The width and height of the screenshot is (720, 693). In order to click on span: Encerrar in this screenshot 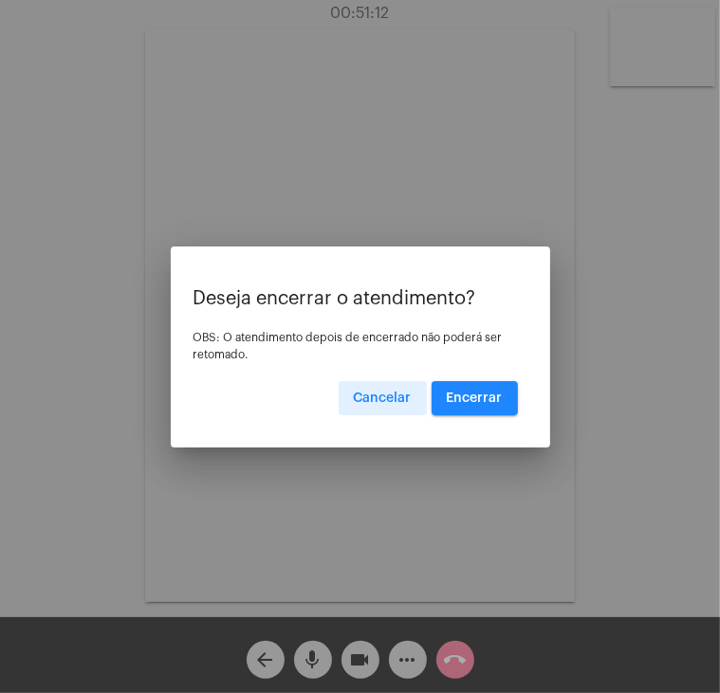, I will do `click(474, 398)`.